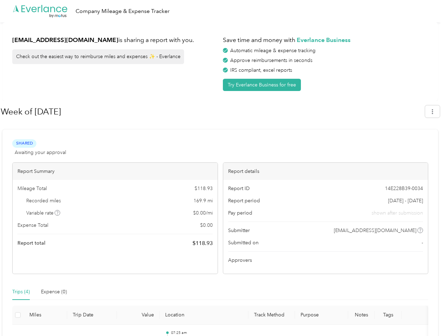 Image resolution: width=444 pixels, height=336 pixels. What do you see at coordinates (122, 11) in the screenshot?
I see `div: Company Mileage & Expense Tracker` at bounding box center [122, 11].